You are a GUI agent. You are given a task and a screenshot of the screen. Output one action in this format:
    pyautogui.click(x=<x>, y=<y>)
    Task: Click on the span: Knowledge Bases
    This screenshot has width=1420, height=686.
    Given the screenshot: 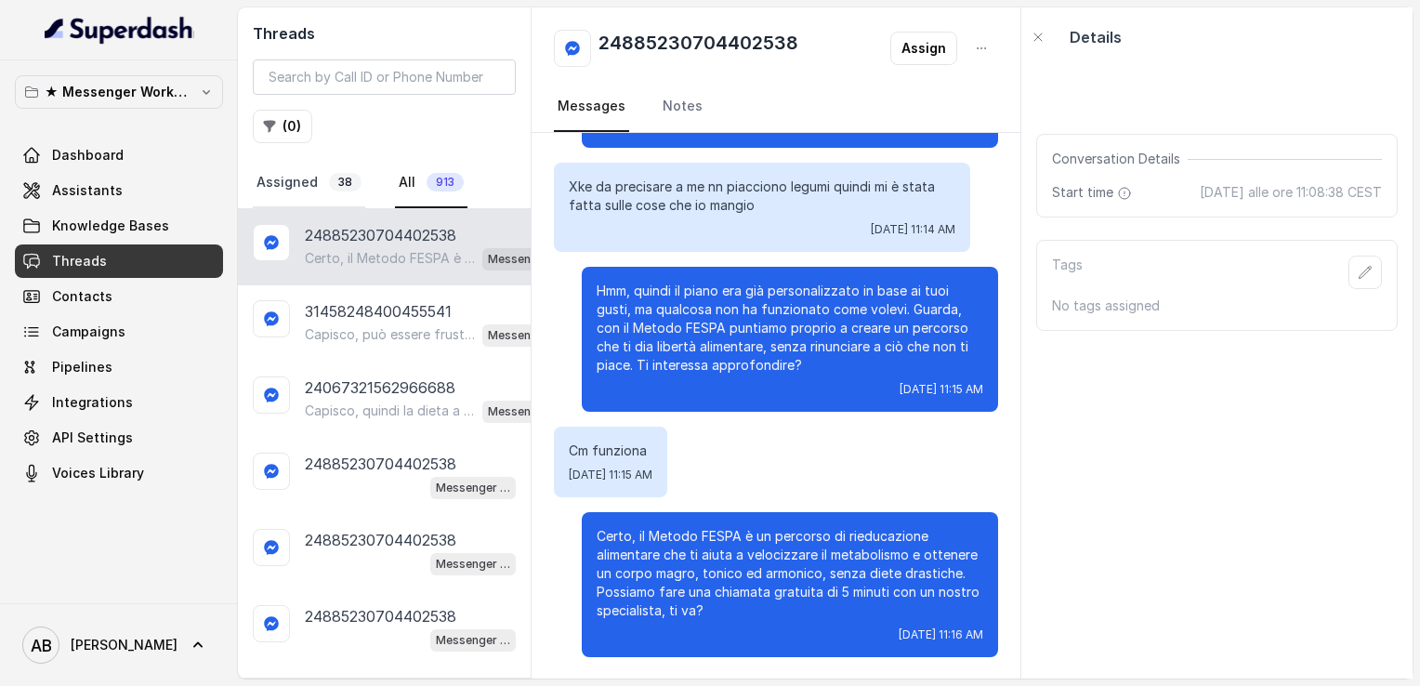 What is the action you would take?
    pyautogui.click(x=111, y=226)
    